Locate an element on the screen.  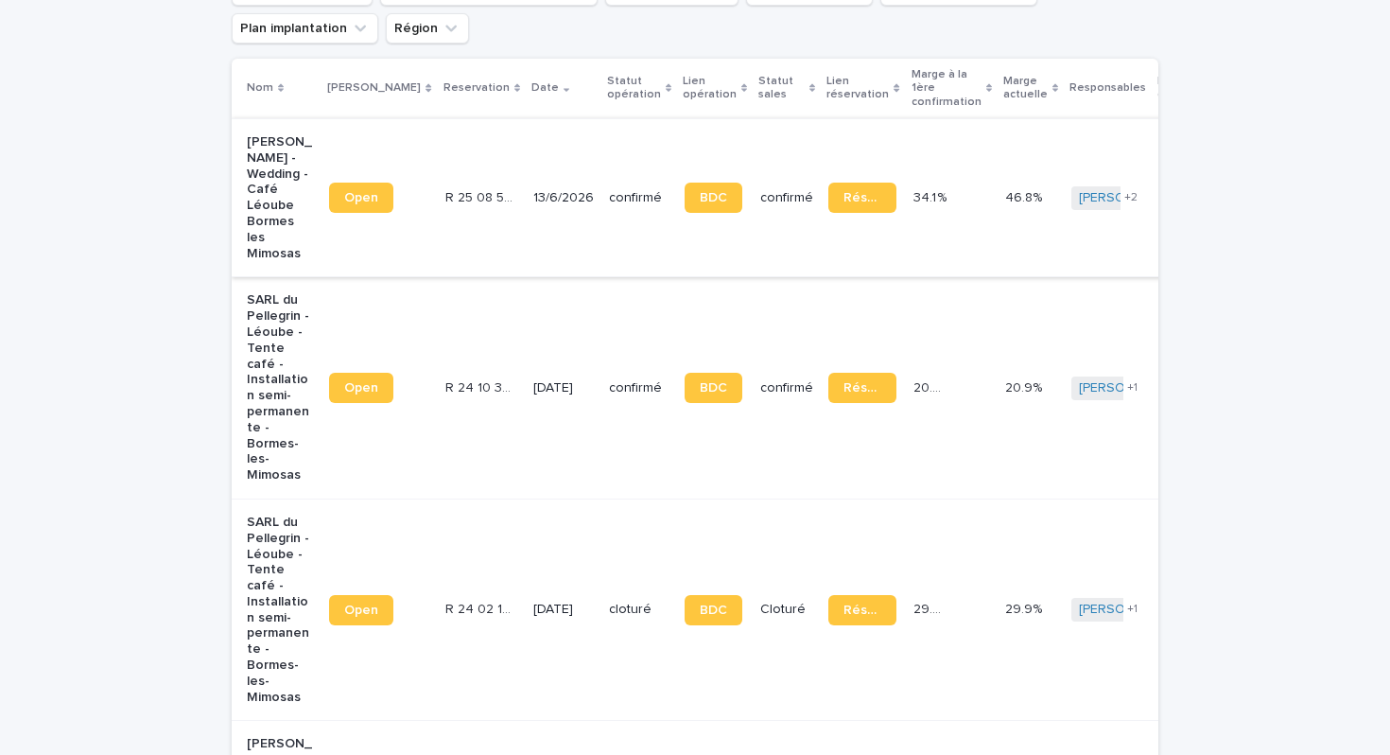
p: Statut sales is located at coordinates (781, 88).